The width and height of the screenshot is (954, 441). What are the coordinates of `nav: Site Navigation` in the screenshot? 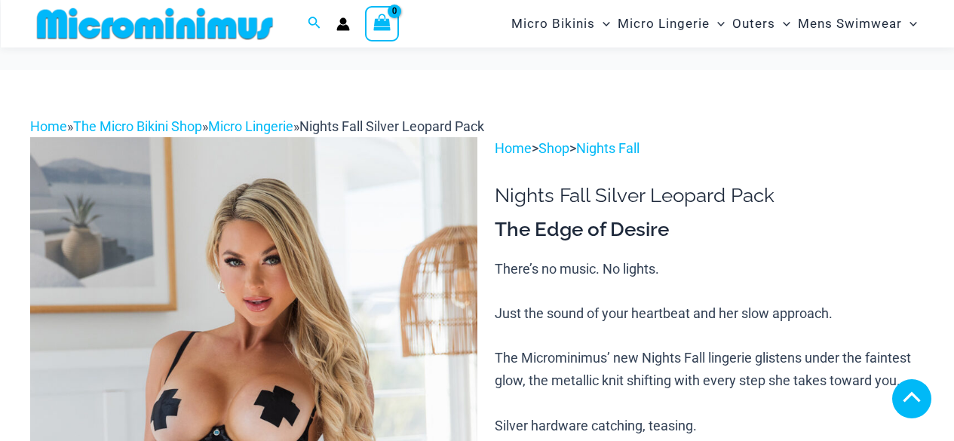 It's located at (714, 23).